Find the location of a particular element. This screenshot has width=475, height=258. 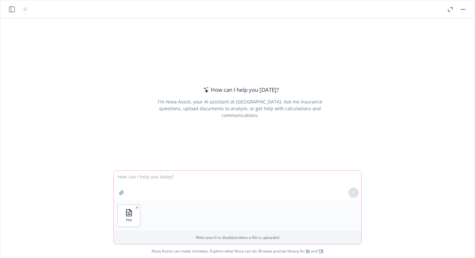

span: FILE is located at coordinates (129, 220).